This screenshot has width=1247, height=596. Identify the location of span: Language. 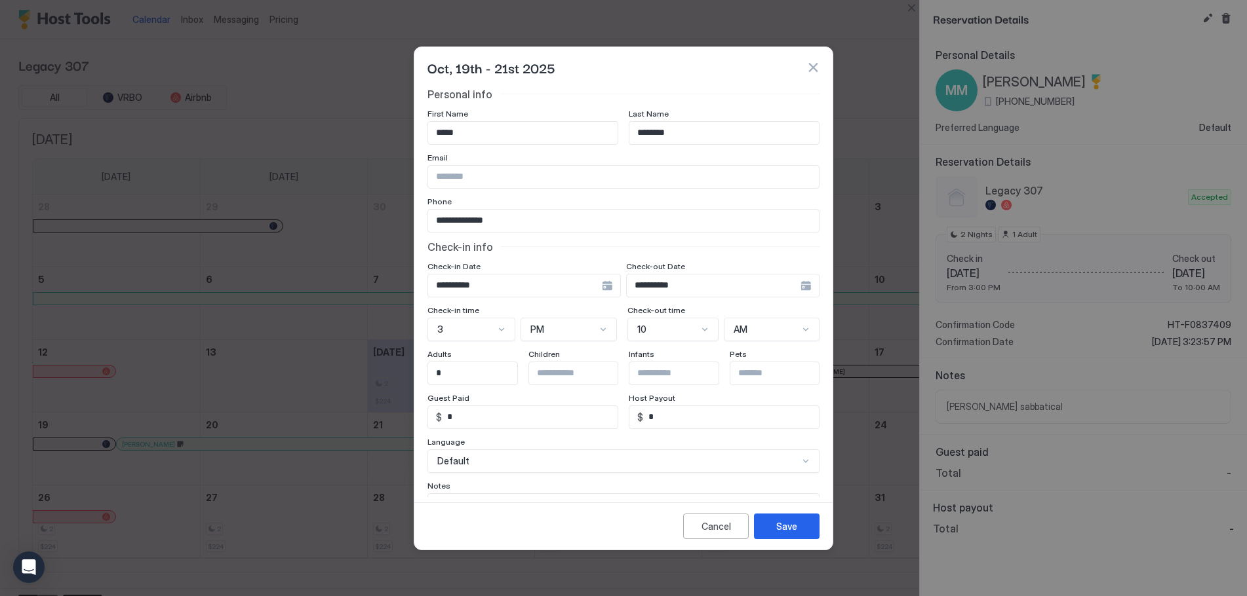
(446, 442).